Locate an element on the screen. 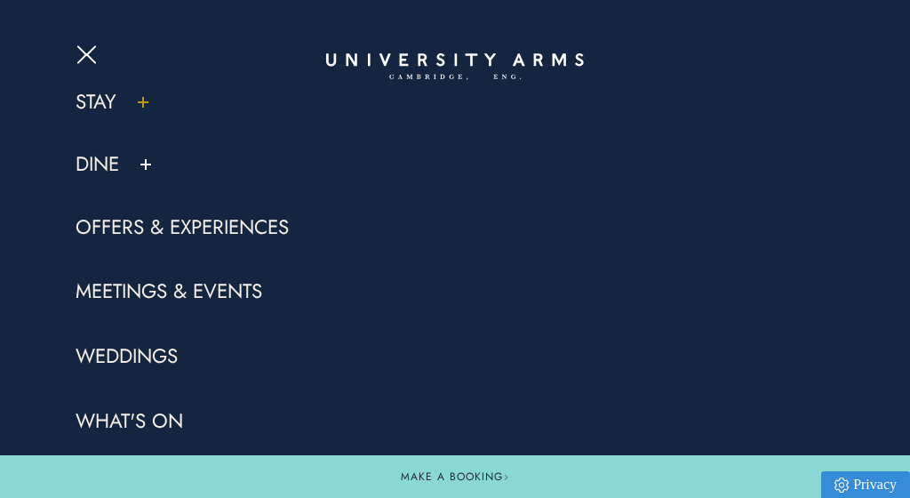  a: What's On is located at coordinates (129, 421).